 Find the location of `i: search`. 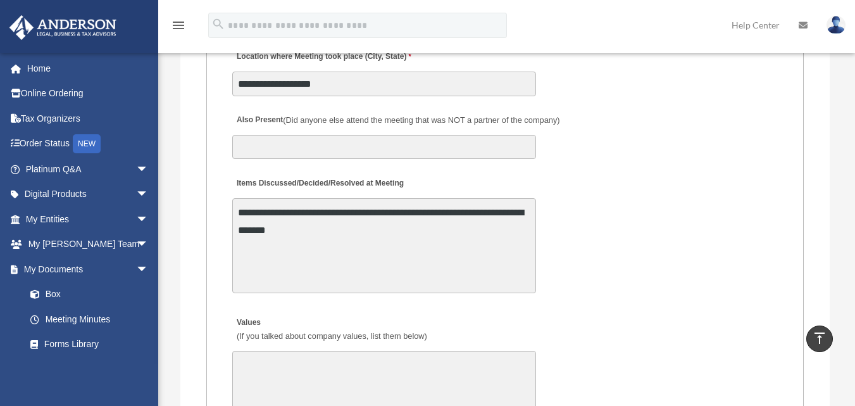

i: search is located at coordinates (218, 24).